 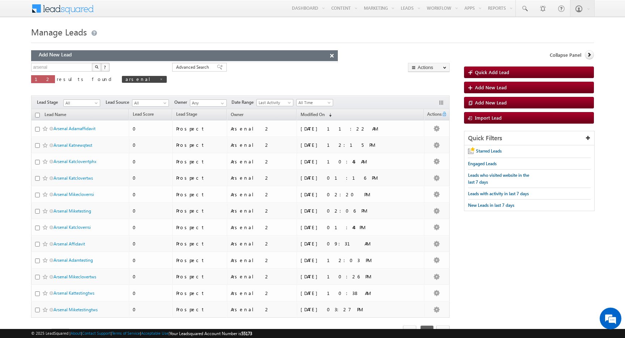 What do you see at coordinates (409, 332) in the screenshot?
I see `span: prev` at bounding box center [409, 332].